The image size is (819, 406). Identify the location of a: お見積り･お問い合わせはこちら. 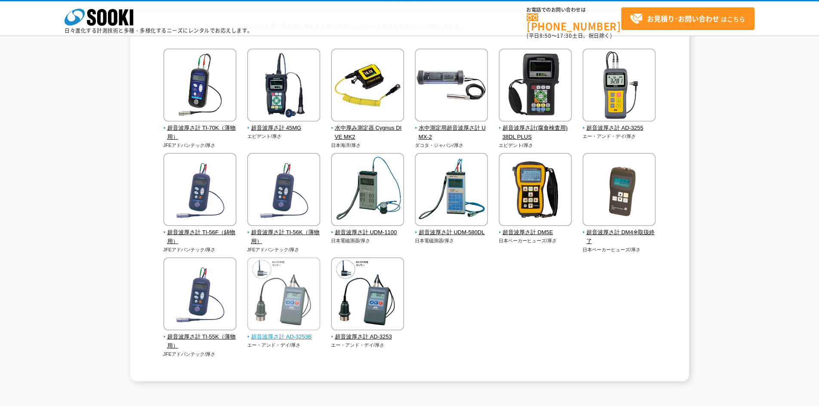
(688, 18).